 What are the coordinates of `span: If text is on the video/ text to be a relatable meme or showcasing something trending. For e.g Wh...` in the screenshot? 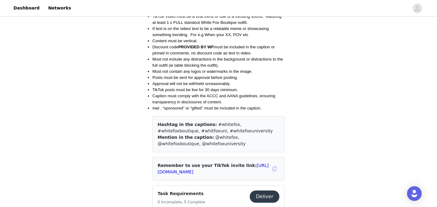 It's located at (211, 32).